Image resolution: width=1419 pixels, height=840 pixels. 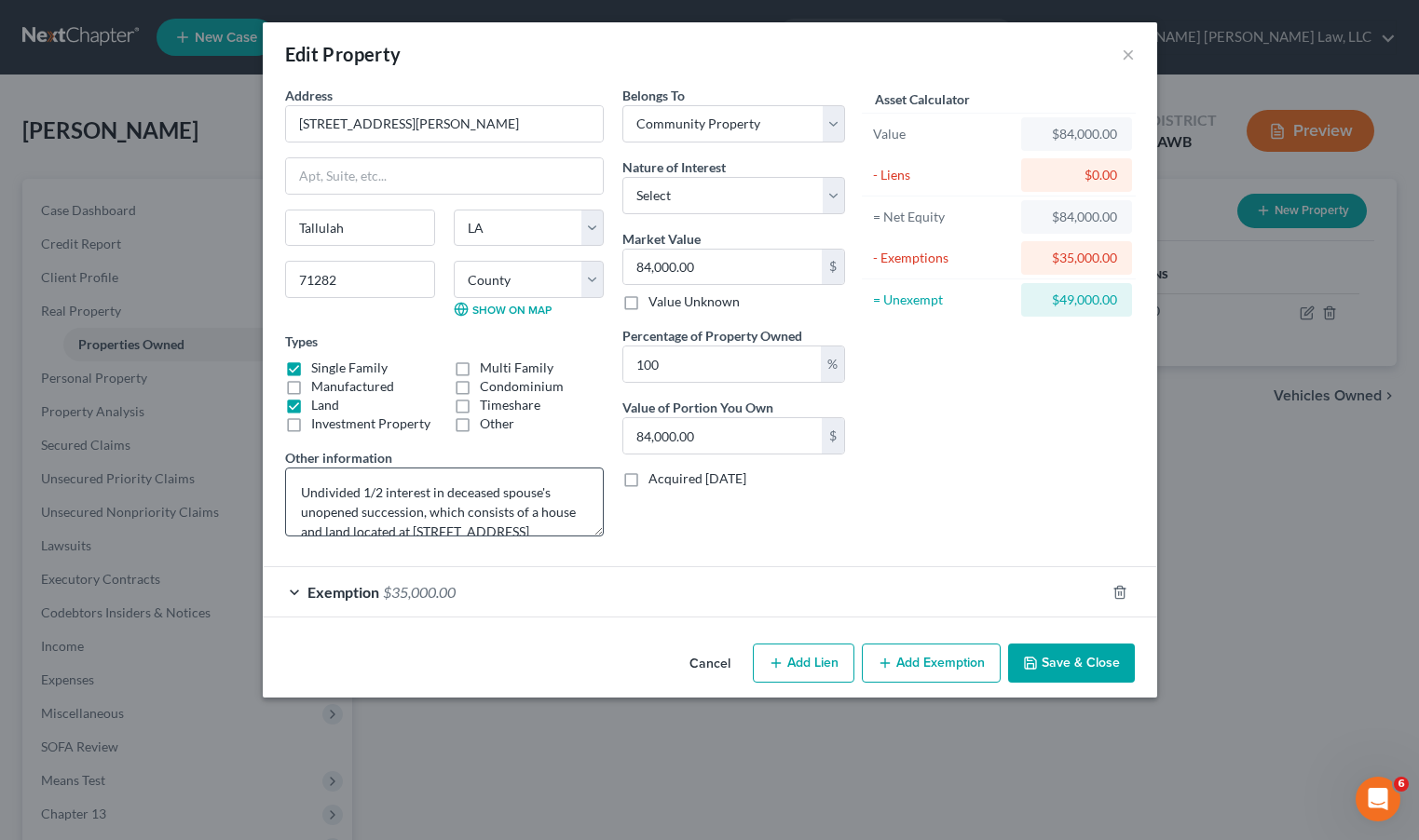 I want to click on a: Show on Map, so click(x=503, y=310).